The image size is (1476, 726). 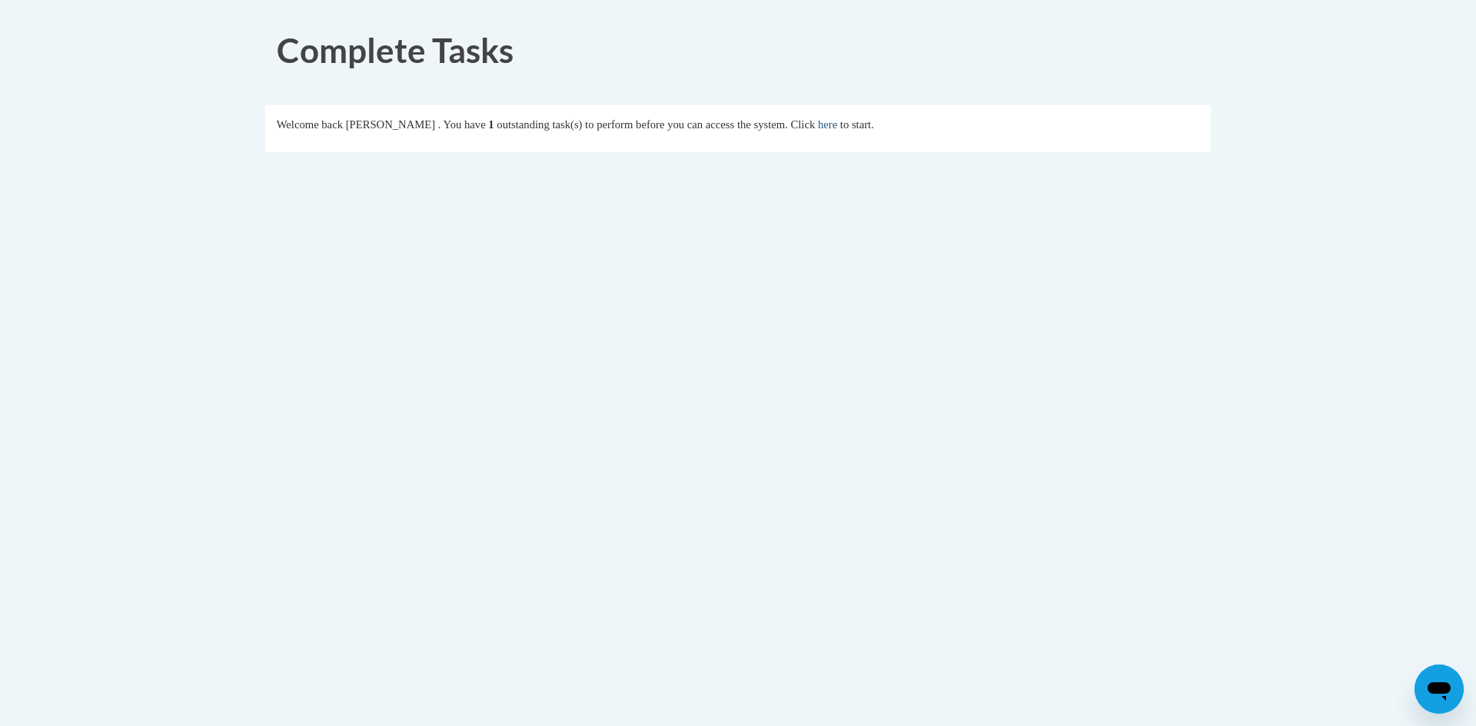 I want to click on span: to start., so click(x=857, y=125).